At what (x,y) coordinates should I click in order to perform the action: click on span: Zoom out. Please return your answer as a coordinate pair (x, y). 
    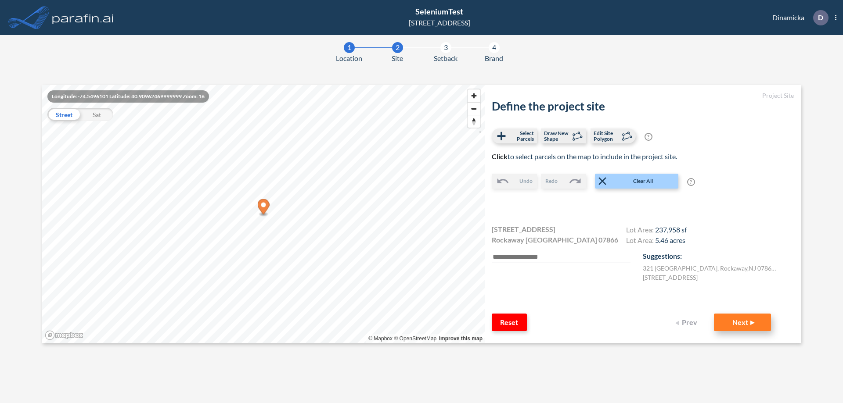
    Looking at the image, I should click on (474, 109).